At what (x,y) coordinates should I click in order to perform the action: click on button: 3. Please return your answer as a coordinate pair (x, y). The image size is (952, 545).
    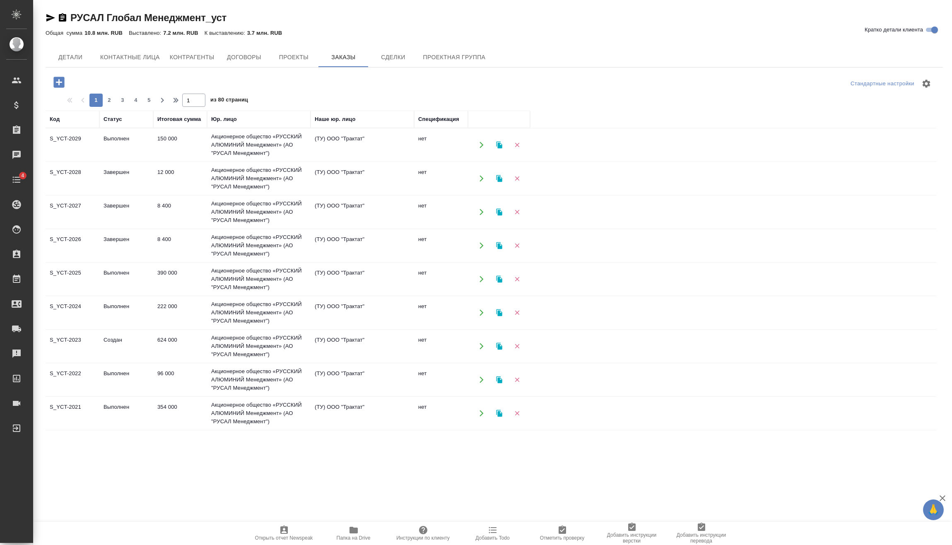
    Looking at the image, I should click on (123, 100).